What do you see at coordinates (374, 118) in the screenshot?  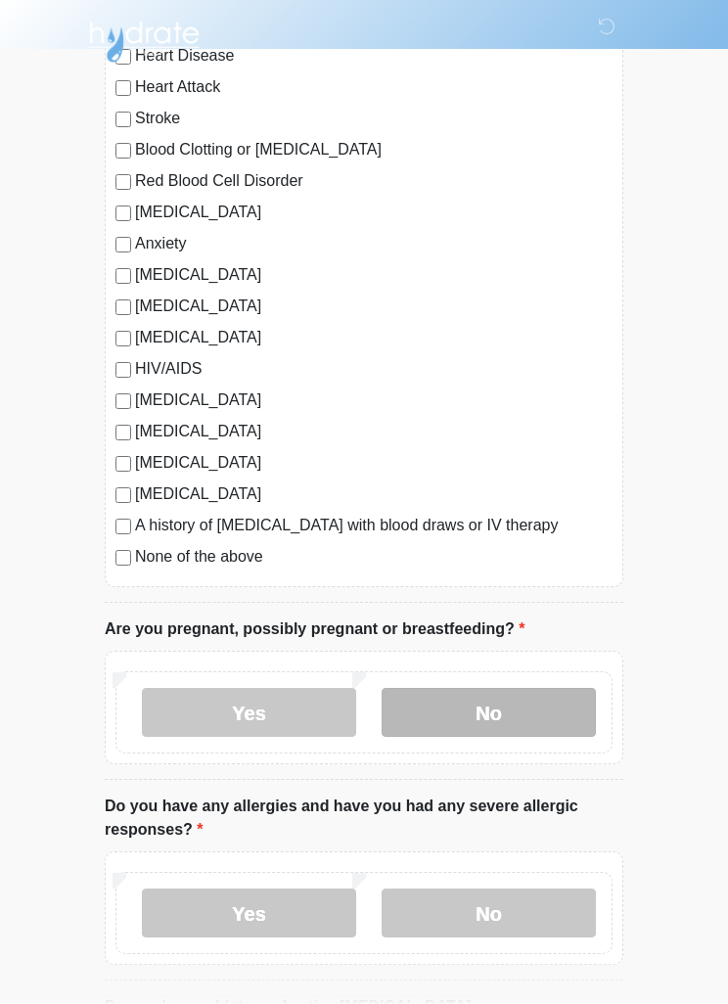 I see `label: Stroke` at bounding box center [374, 118].